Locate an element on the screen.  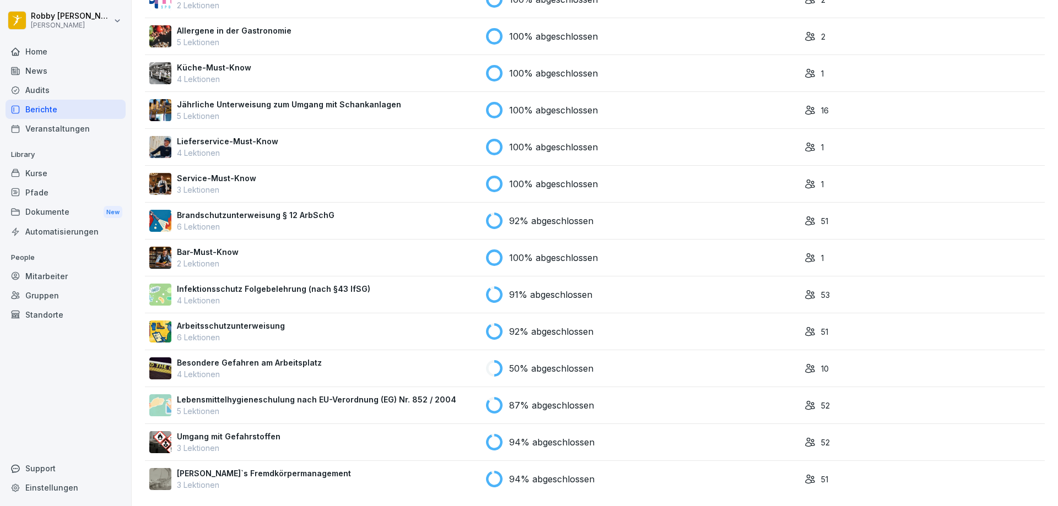
a: Mitarbeiter is located at coordinates (66, 276).